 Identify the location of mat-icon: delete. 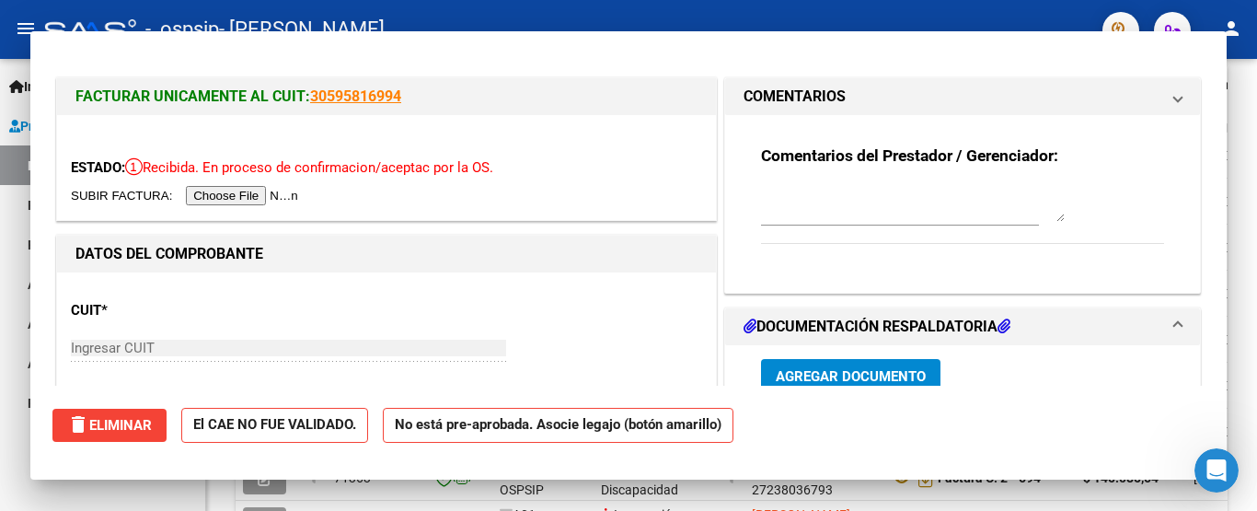
(78, 424).